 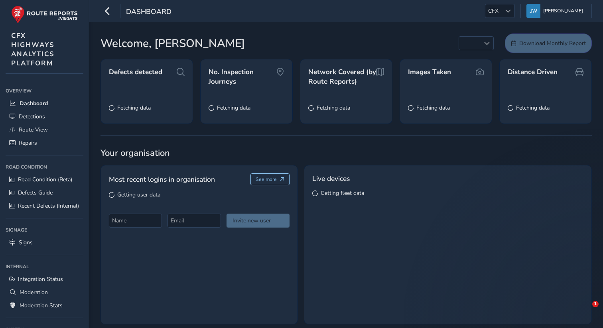 I want to click on a: Road Condition (Beta), so click(x=44, y=179).